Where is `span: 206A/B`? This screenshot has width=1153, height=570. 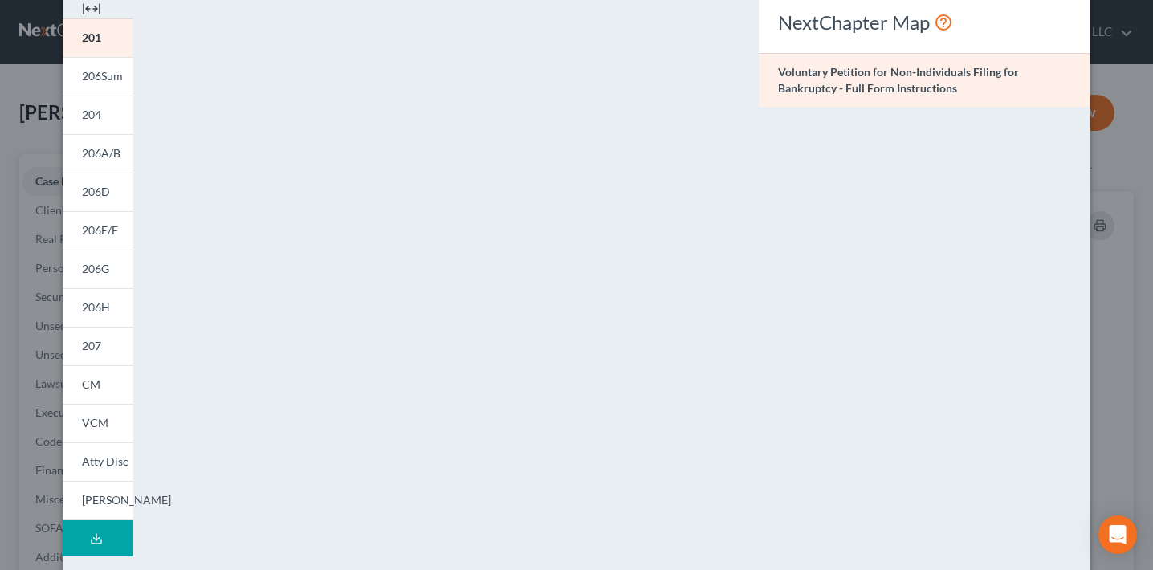
span: 206A/B is located at coordinates (101, 153).